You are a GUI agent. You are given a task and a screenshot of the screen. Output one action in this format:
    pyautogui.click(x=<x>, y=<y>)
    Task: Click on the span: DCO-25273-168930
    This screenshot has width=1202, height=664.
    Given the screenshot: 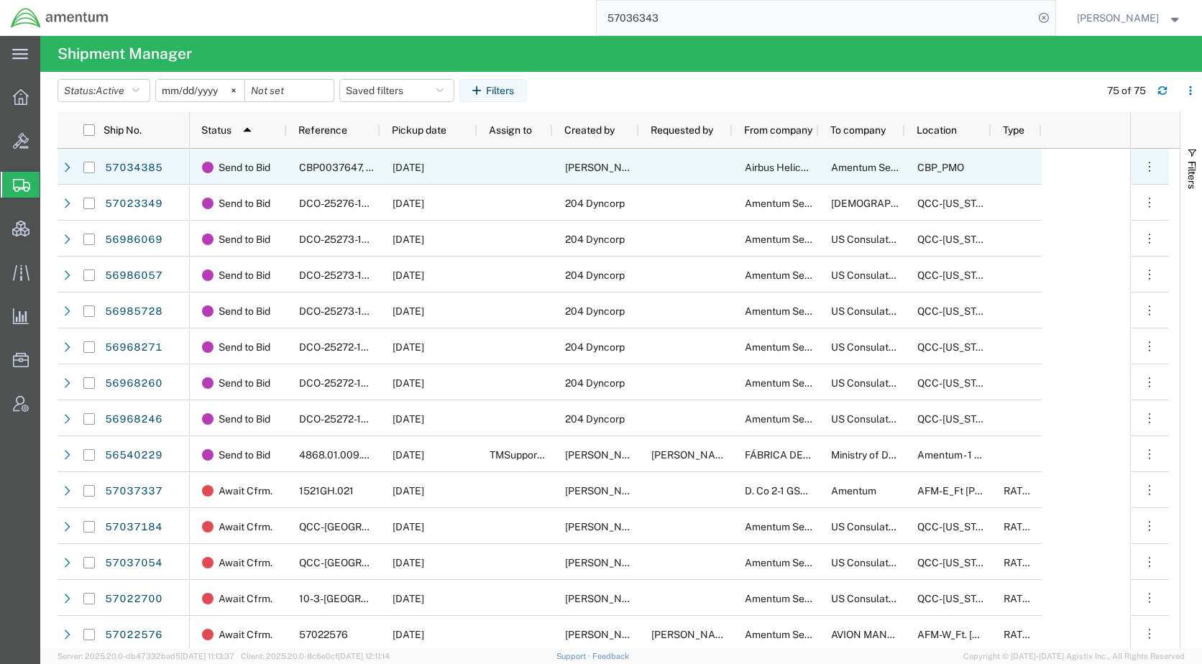 What is the action you would take?
    pyautogui.click(x=346, y=311)
    